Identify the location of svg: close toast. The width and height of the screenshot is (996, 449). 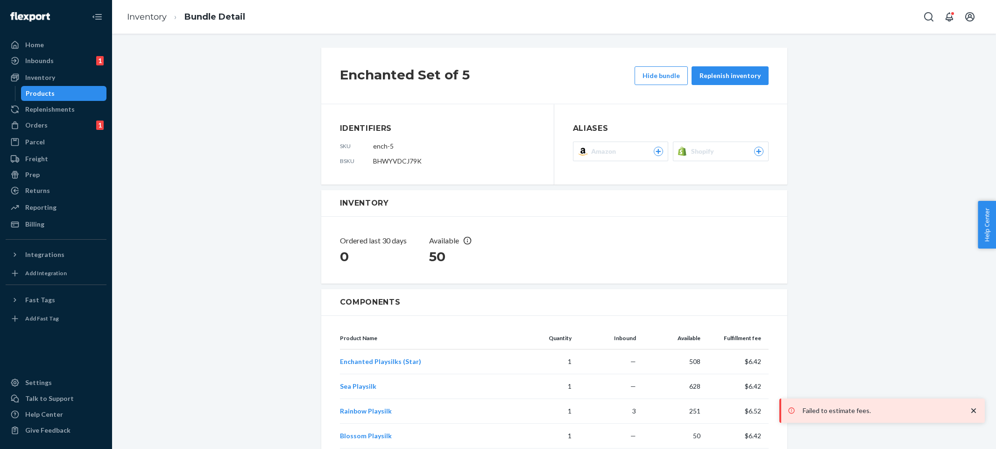
(973, 410).